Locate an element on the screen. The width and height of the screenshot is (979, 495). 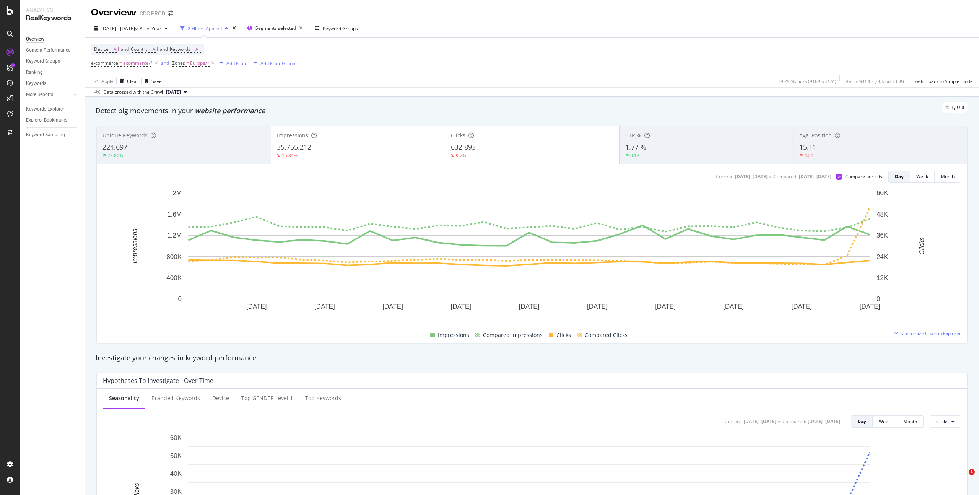
span: Device is located at coordinates (101, 49).